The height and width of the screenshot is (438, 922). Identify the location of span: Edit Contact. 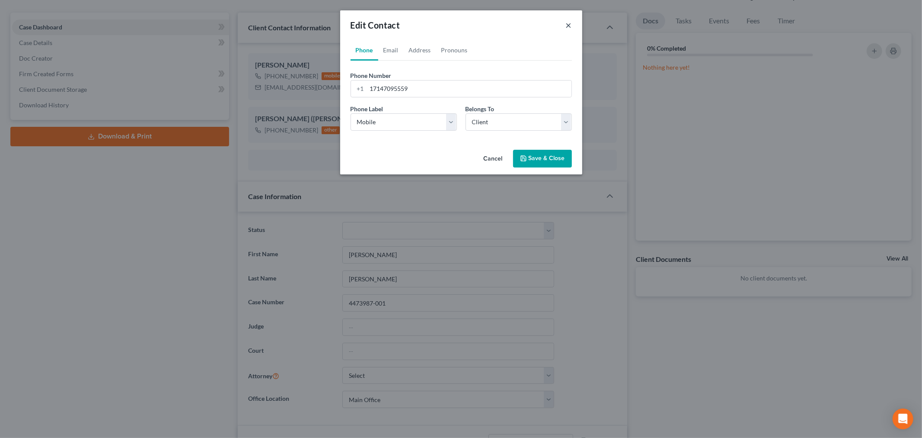
(375, 25).